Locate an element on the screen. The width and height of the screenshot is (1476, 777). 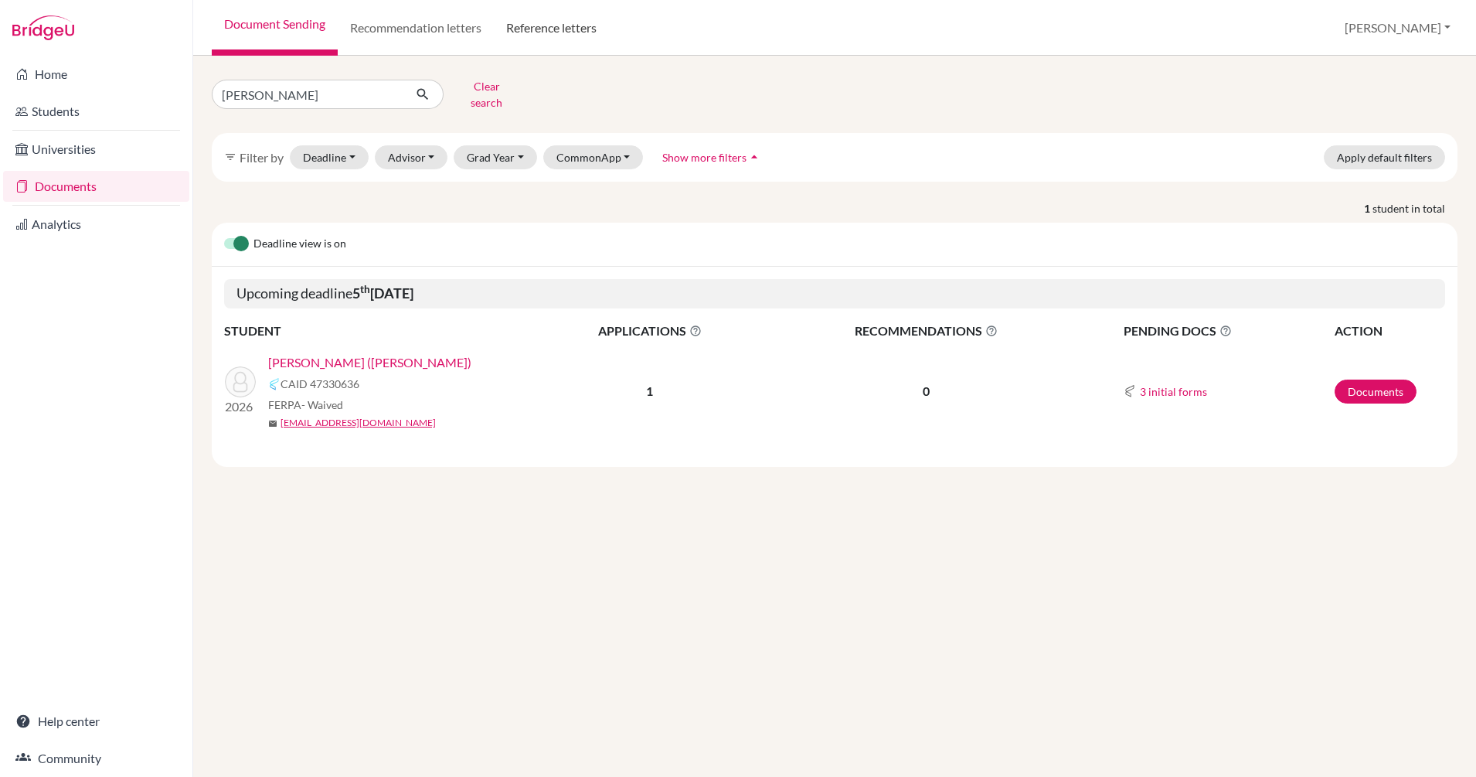
span: CAID 47330636 is located at coordinates (320, 383).